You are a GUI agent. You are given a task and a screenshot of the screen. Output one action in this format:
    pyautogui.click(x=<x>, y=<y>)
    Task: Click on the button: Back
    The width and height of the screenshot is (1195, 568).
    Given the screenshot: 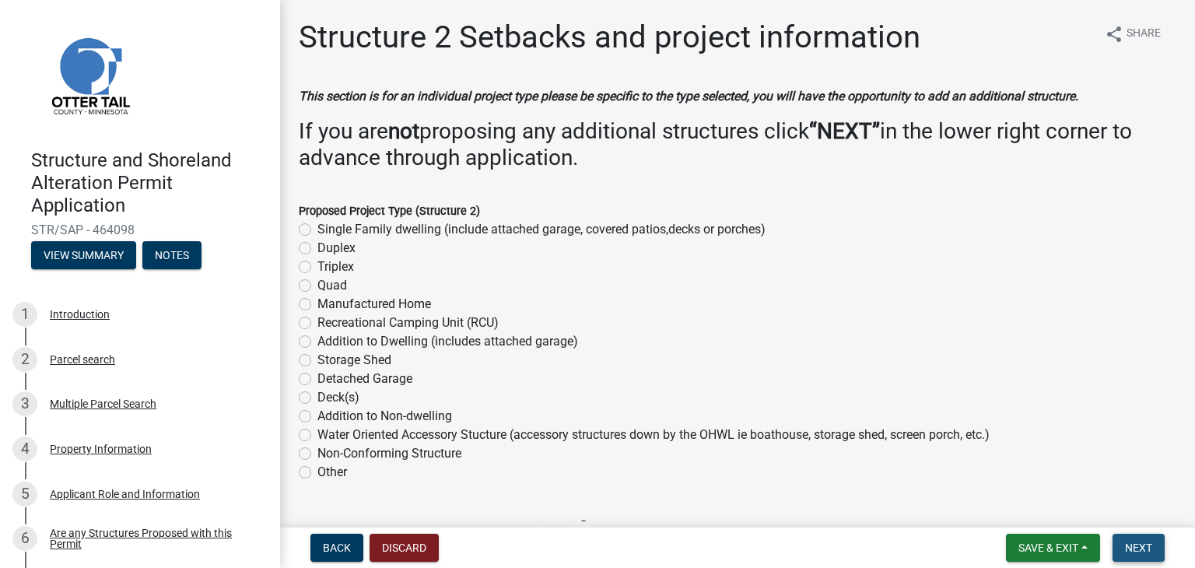 What is the action you would take?
    pyautogui.click(x=337, y=548)
    